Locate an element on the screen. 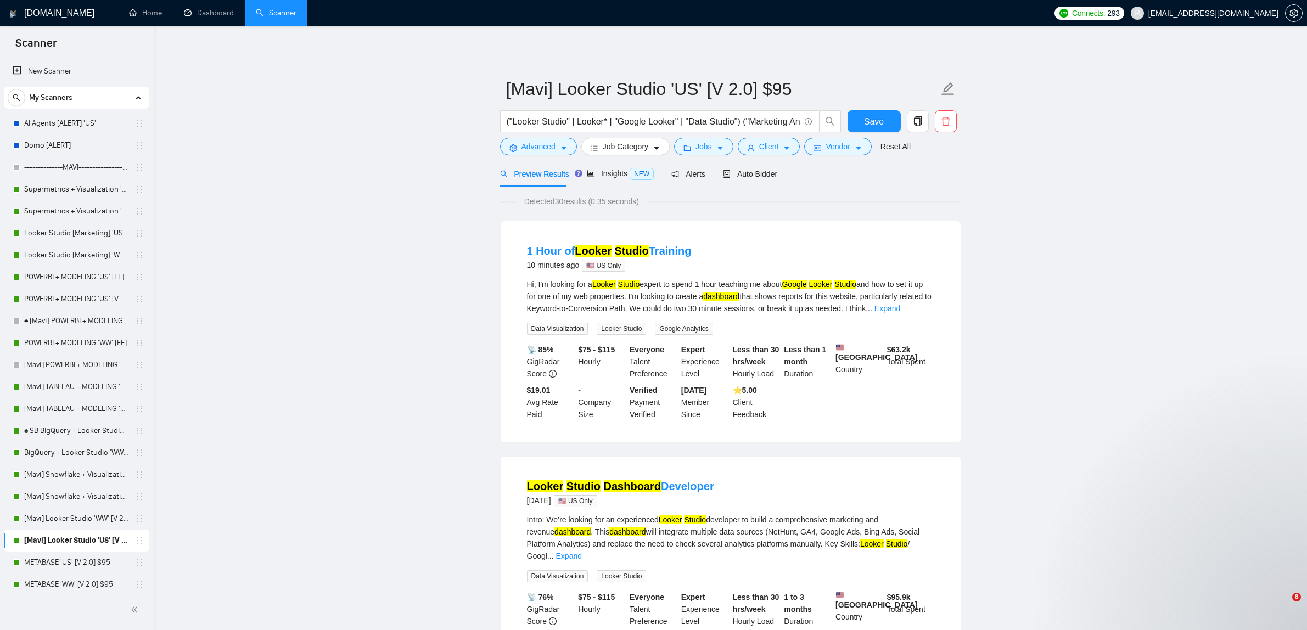 This screenshot has width=1307, height=630. div: Payment Verified is located at coordinates (653, 402).